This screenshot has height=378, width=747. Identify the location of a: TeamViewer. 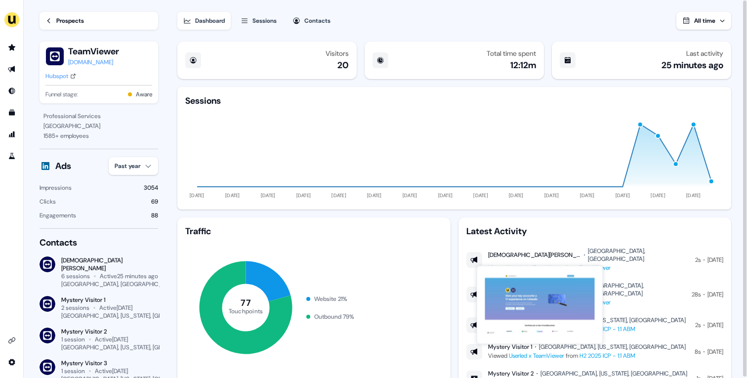
(595, 268).